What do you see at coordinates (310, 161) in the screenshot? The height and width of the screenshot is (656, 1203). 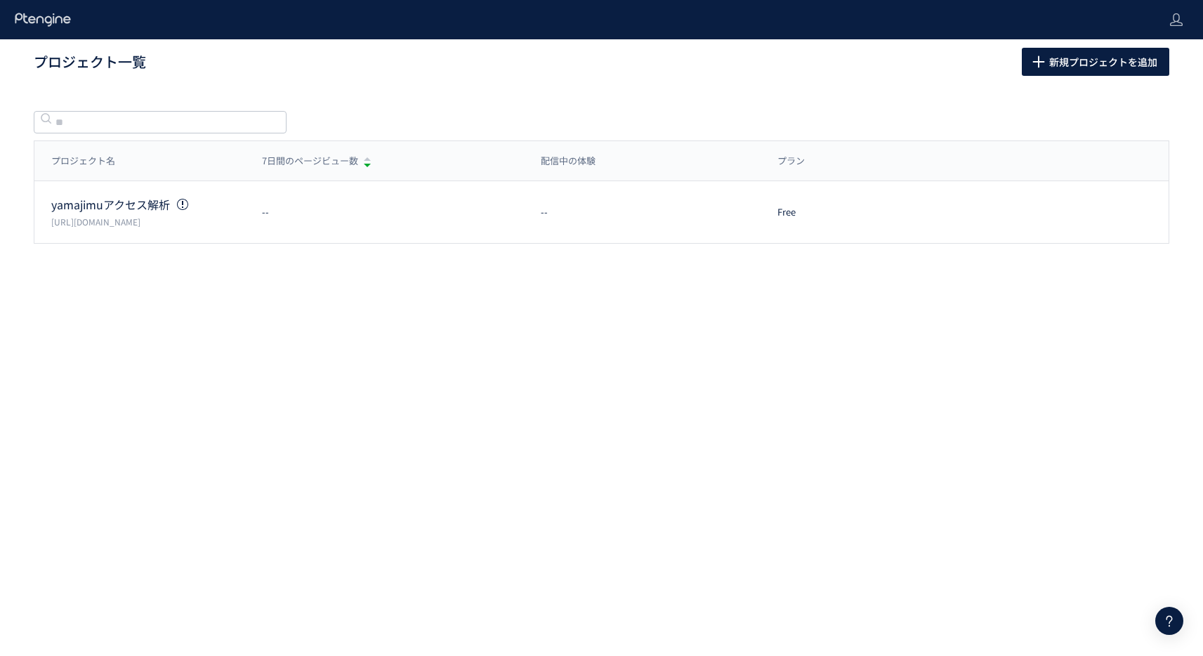 I see `span: 7日間のページビュー数` at bounding box center [310, 161].